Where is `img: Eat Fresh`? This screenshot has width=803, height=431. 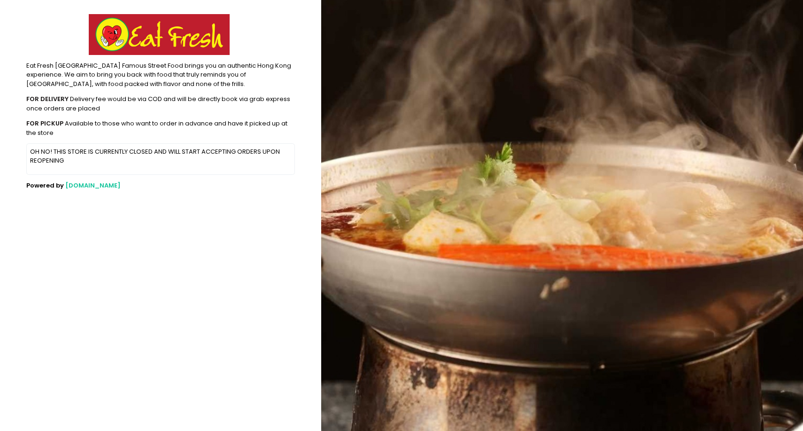 img: Eat Fresh is located at coordinates (159, 34).